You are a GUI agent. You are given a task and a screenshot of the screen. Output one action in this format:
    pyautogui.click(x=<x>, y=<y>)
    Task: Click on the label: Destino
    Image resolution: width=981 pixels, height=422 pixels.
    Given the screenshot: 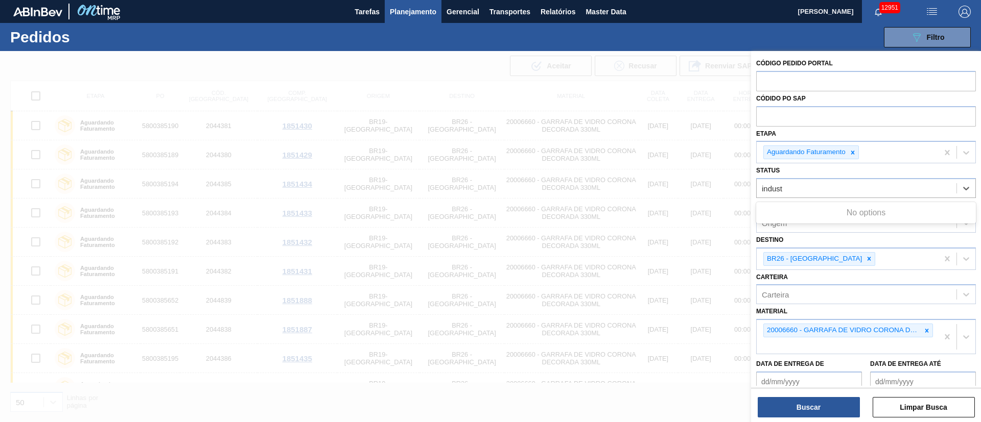 What is the action you would take?
    pyautogui.click(x=769, y=240)
    